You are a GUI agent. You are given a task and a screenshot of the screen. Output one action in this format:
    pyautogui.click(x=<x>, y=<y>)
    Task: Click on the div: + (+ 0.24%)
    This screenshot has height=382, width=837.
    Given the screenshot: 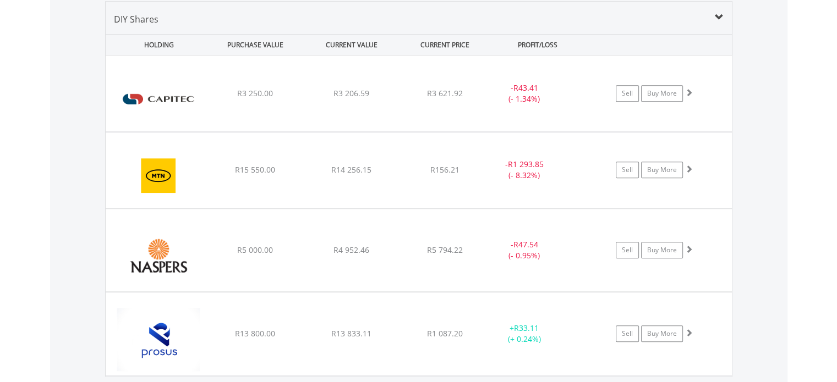 What is the action you would take?
    pyautogui.click(x=524, y=334)
    